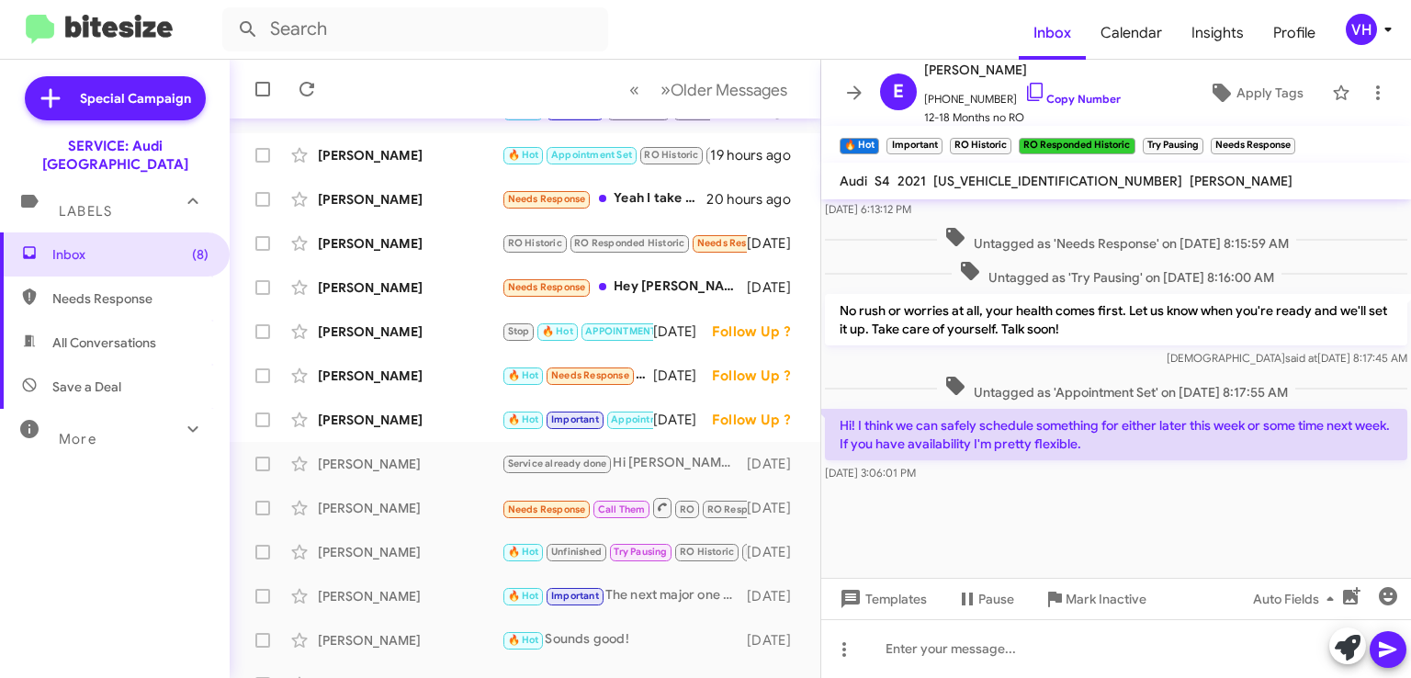 The width and height of the screenshot is (1411, 678). Describe the element at coordinates (1116, 435) in the screenshot. I see `p: Hi! I think we can safely schedule something for either later this week or some time next week. I...` at that location.